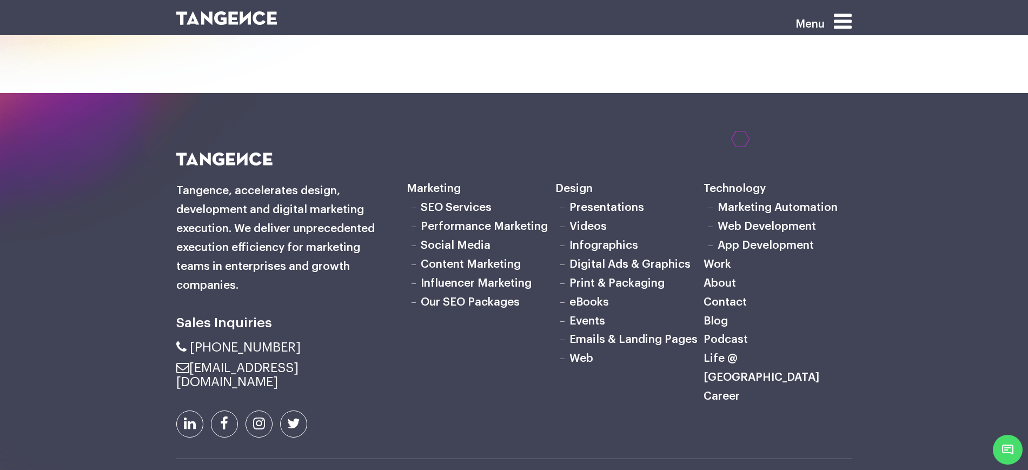 This screenshot has width=1028, height=470. What do you see at coordinates (630, 264) in the screenshot?
I see `a: Digital Ads & Graphics` at bounding box center [630, 264].